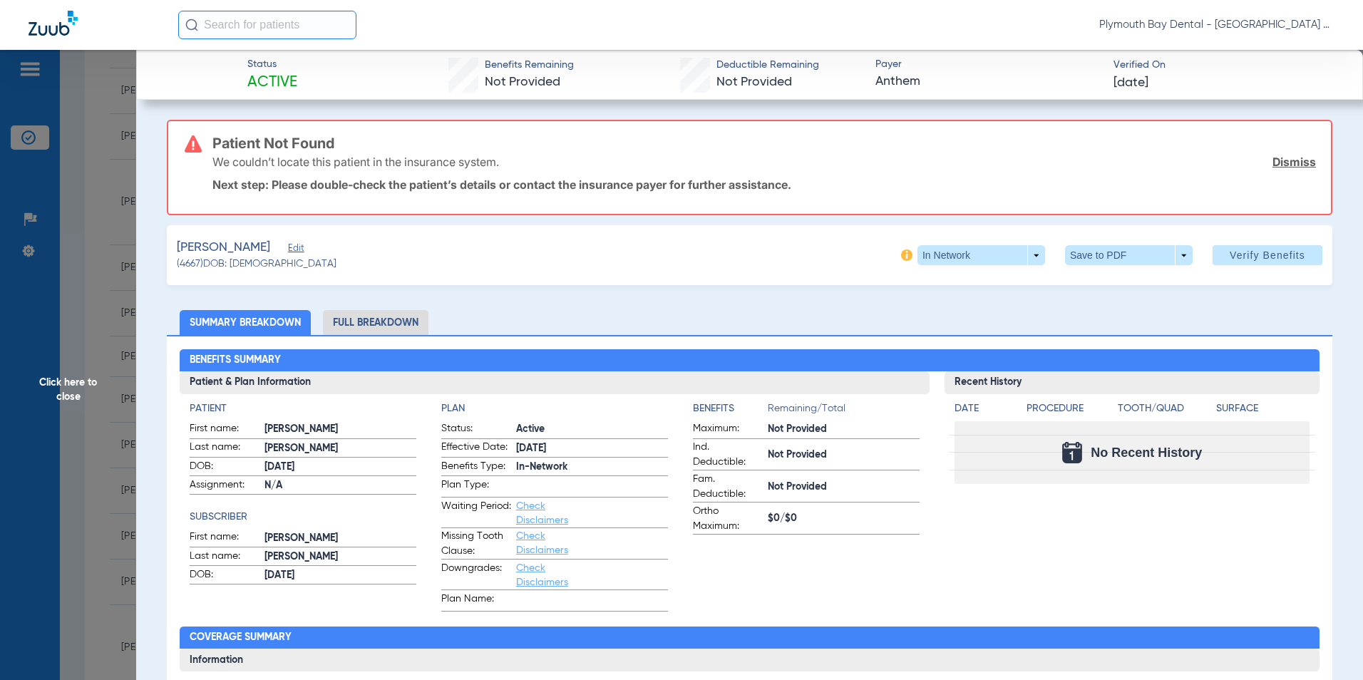 This screenshot has width=1363, height=680. What do you see at coordinates (728, 455) in the screenshot?
I see `span: Ind. Deductible:` at bounding box center [728, 455].